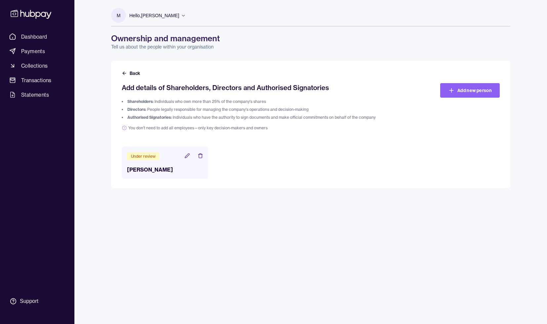  Describe the element at coordinates (263, 110) in the screenshot. I see `li: People legally responsible for managing the company's operations and decision-making` at that location.